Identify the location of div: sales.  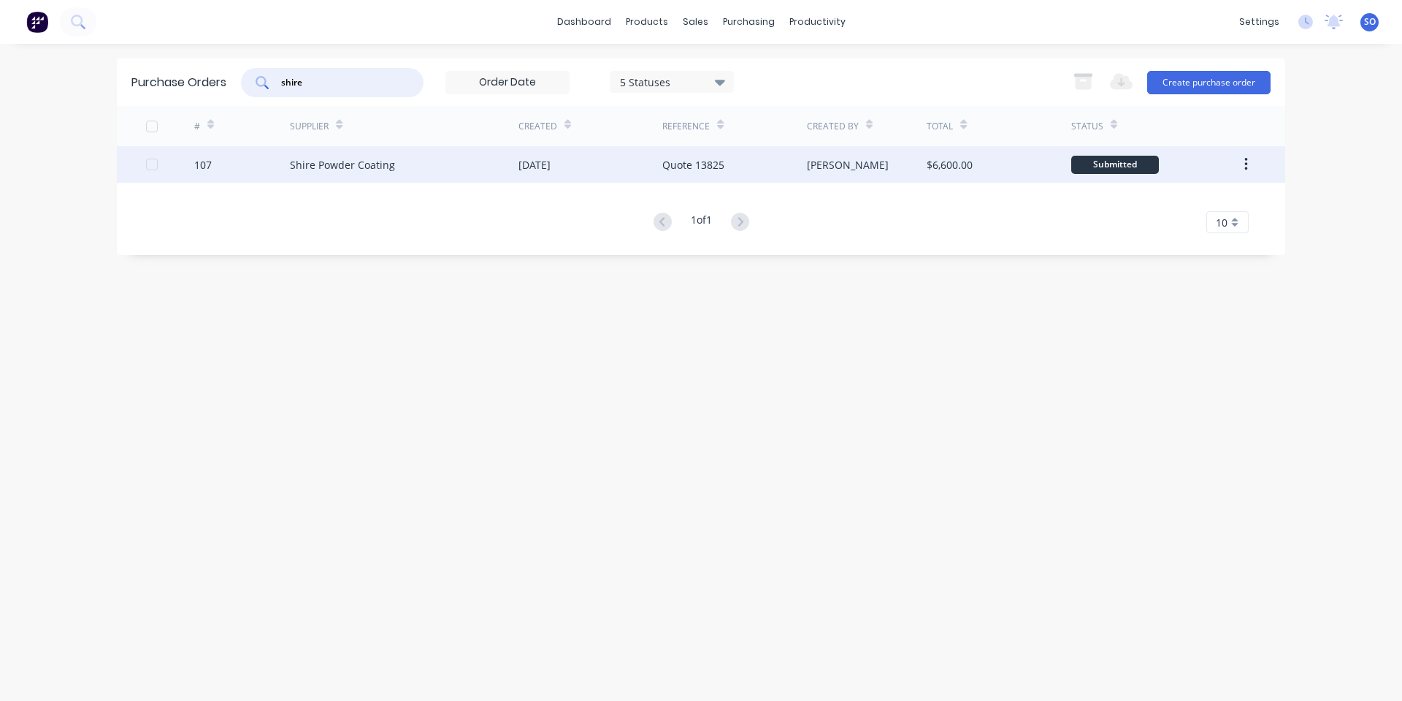
(695, 22).